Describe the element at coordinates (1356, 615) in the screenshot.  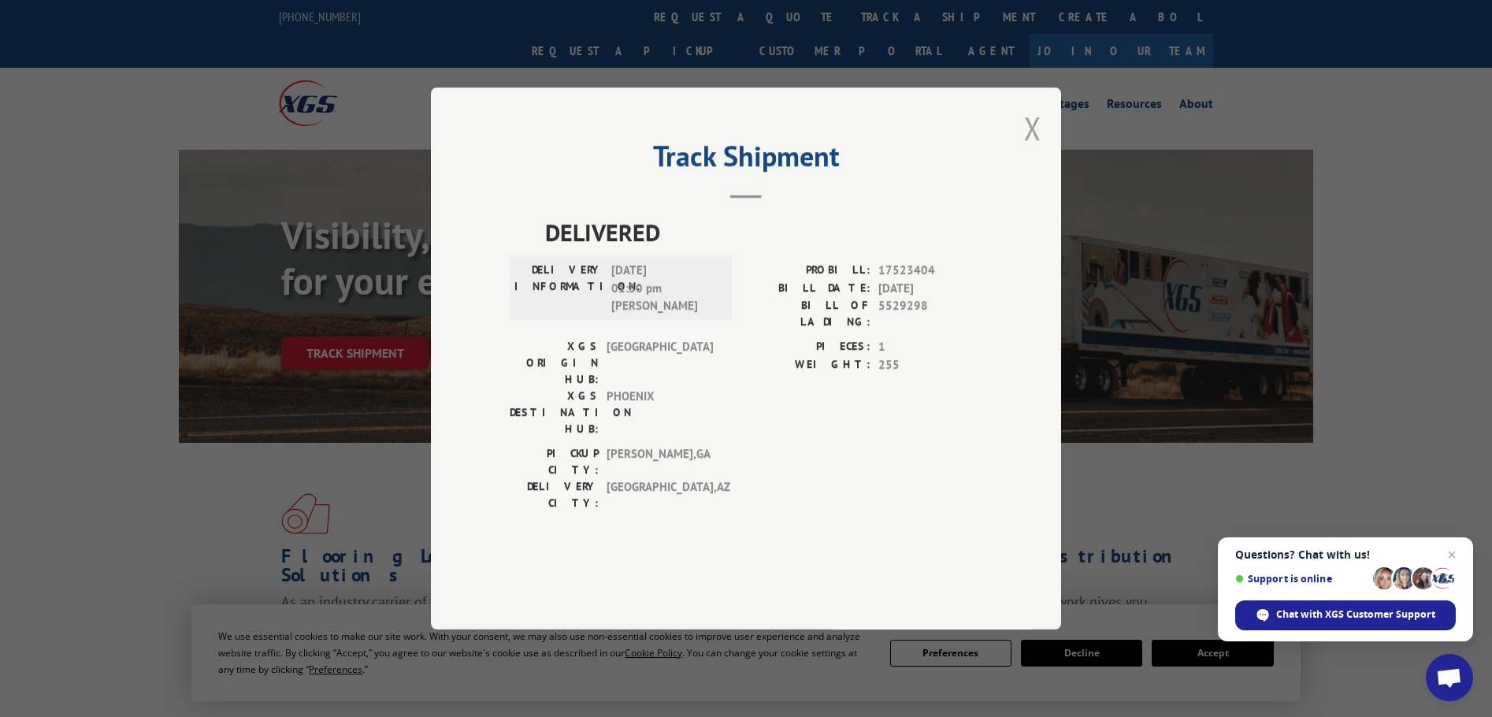
I see `span: Chat with XGS Customer Support` at that location.